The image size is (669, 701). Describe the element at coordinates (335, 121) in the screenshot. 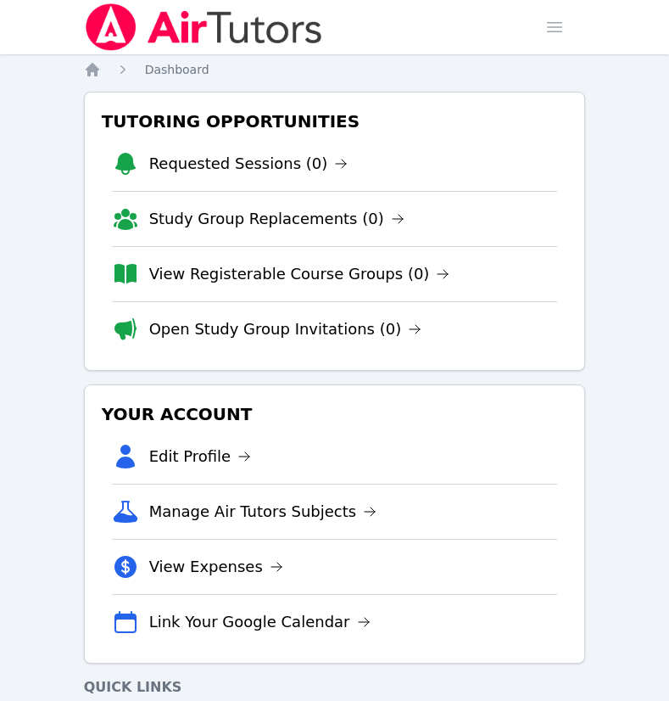

I see `h3: Tutoring Opportunities` at that location.